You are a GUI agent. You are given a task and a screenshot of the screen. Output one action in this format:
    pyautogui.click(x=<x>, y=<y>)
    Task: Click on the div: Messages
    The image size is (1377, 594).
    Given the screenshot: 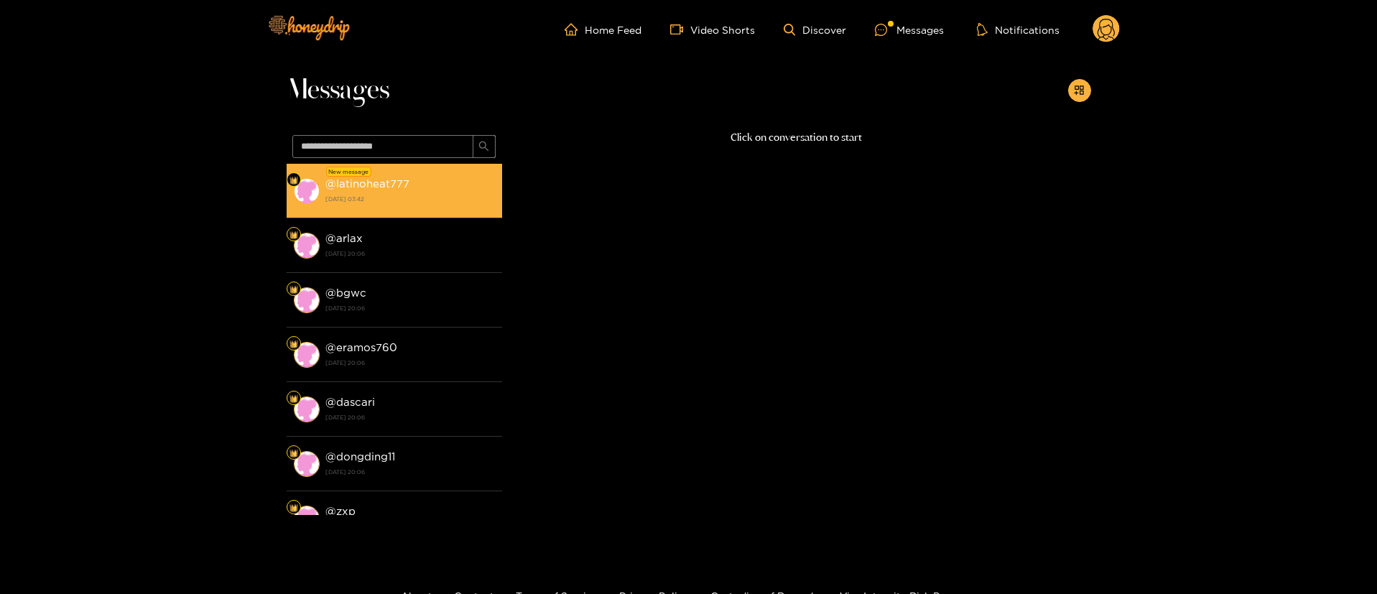 What is the action you would take?
    pyautogui.click(x=910, y=29)
    